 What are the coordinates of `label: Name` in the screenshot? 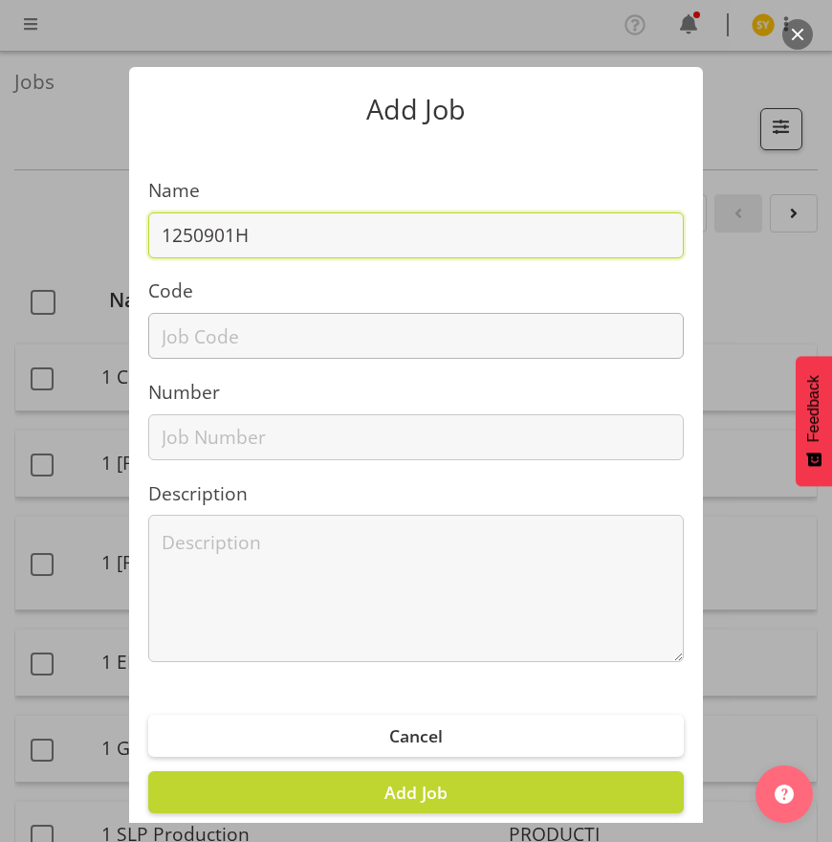 It's located at (416, 190).